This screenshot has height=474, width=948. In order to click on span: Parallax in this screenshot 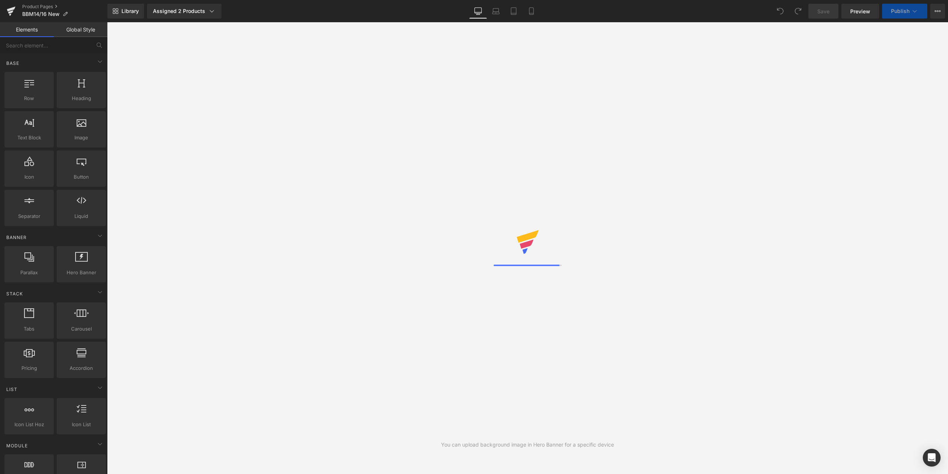, I will do `click(29, 272)`.